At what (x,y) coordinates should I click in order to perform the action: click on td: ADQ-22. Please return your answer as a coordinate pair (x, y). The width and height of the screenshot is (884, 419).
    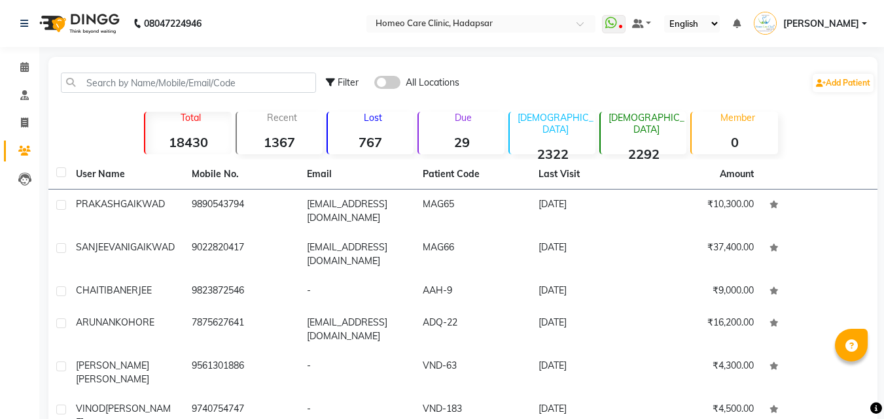
    Looking at the image, I should click on (472, 330).